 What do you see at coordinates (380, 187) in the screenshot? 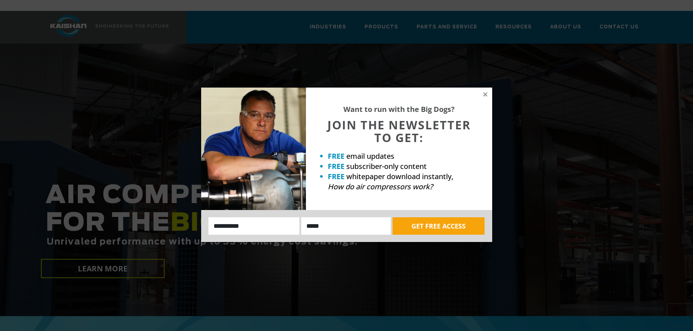
I see `em: How do air compressors work?` at bounding box center [380, 187].